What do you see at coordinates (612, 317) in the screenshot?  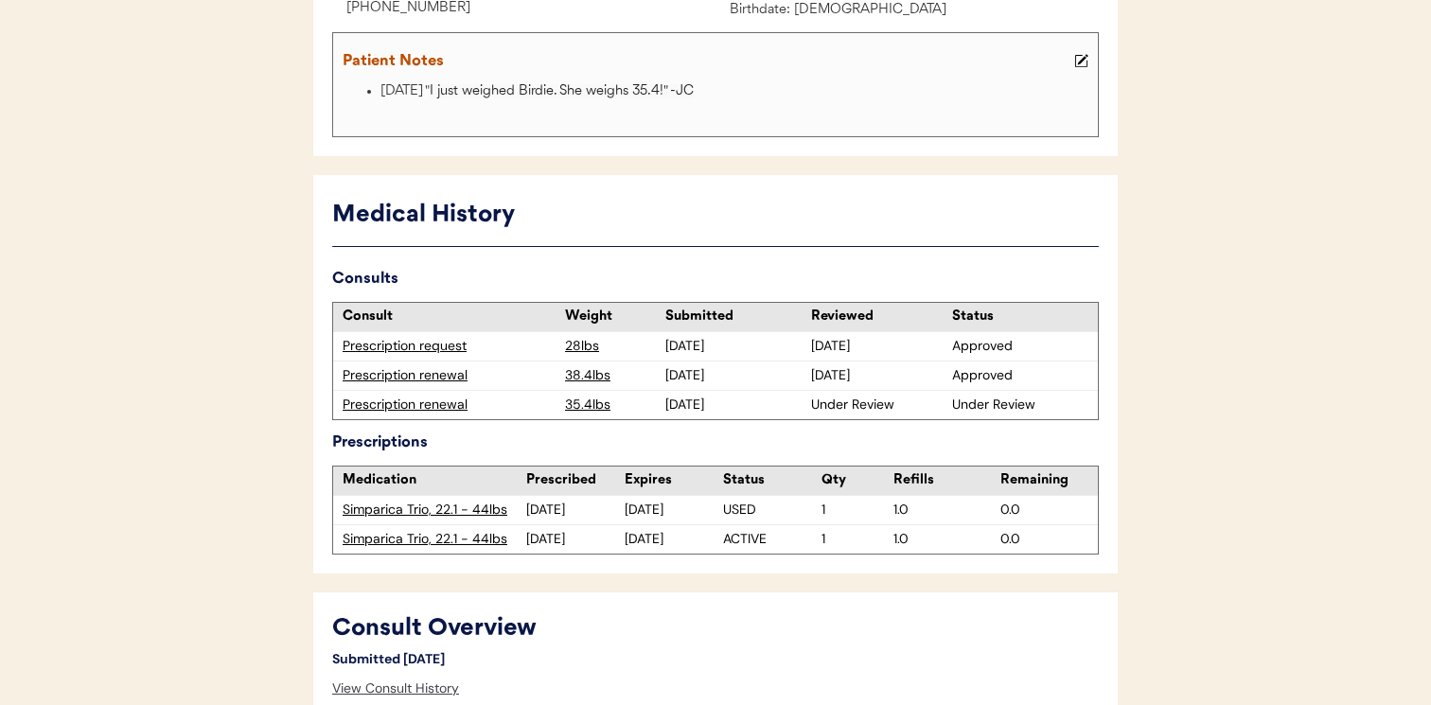 I see `div: Weight` at bounding box center [612, 317].